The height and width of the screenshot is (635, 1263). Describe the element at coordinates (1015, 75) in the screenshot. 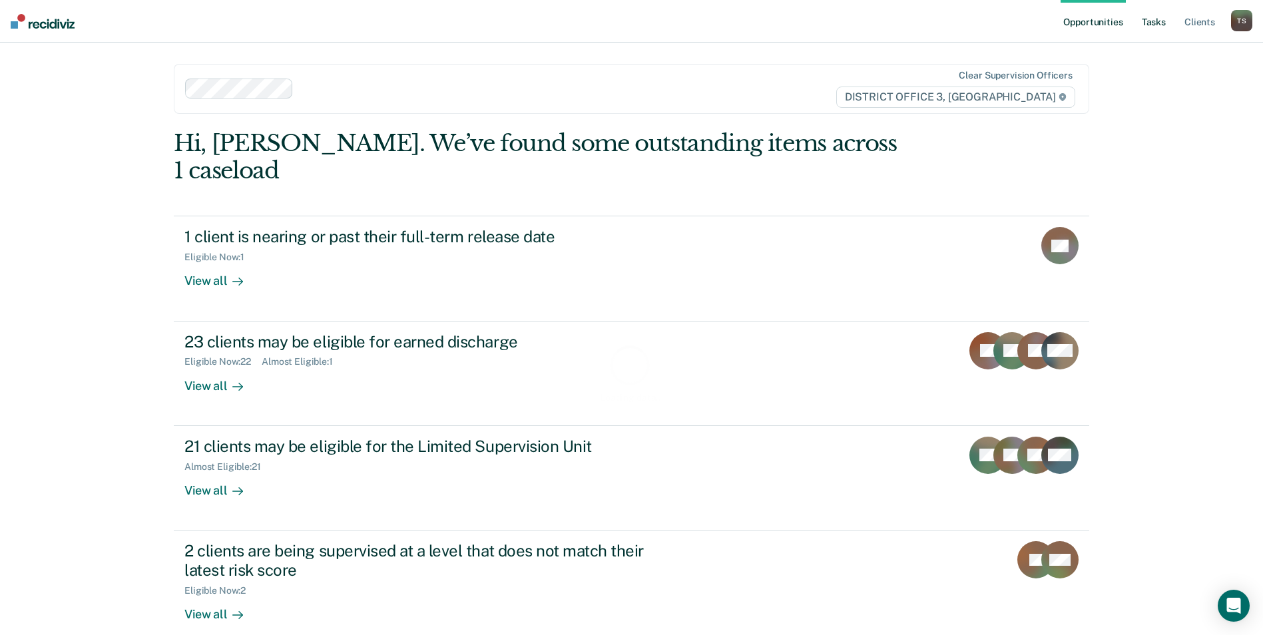

I see `div: Clear supervision officers` at that location.